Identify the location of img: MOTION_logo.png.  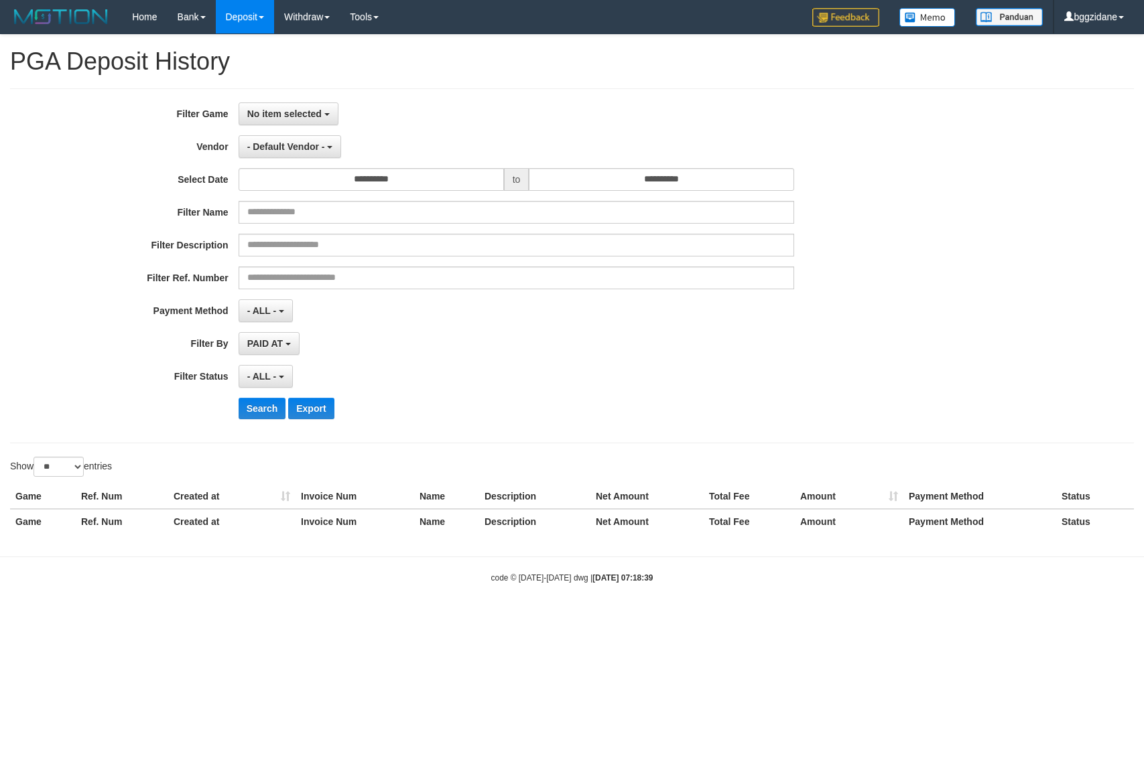
(61, 17).